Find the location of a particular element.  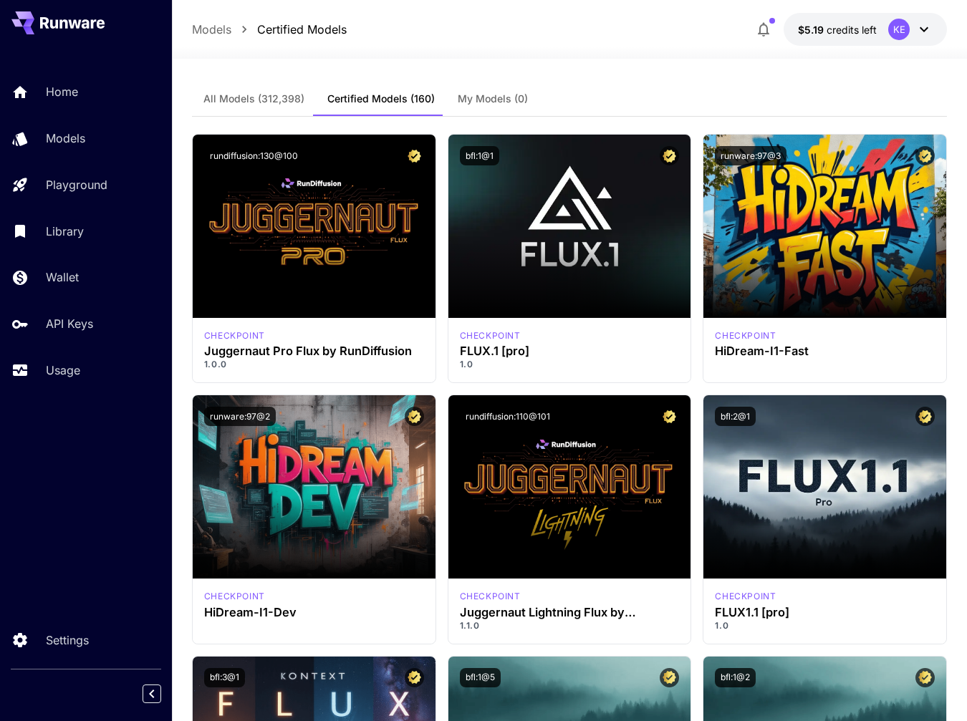

h3: Juggernaut Lightning Flux by RunDiffusion is located at coordinates (569, 612).